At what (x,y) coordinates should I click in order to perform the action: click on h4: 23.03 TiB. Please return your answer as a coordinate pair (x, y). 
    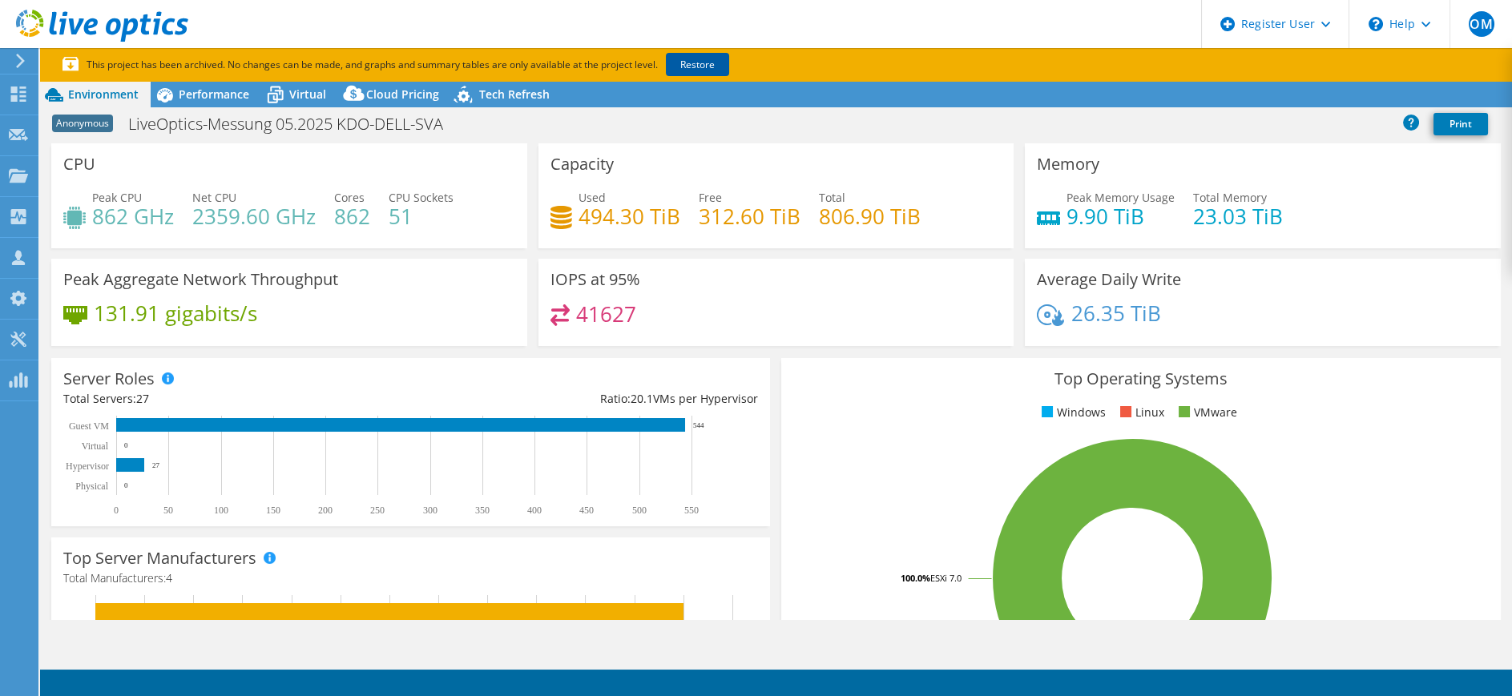
    Looking at the image, I should click on (1238, 216).